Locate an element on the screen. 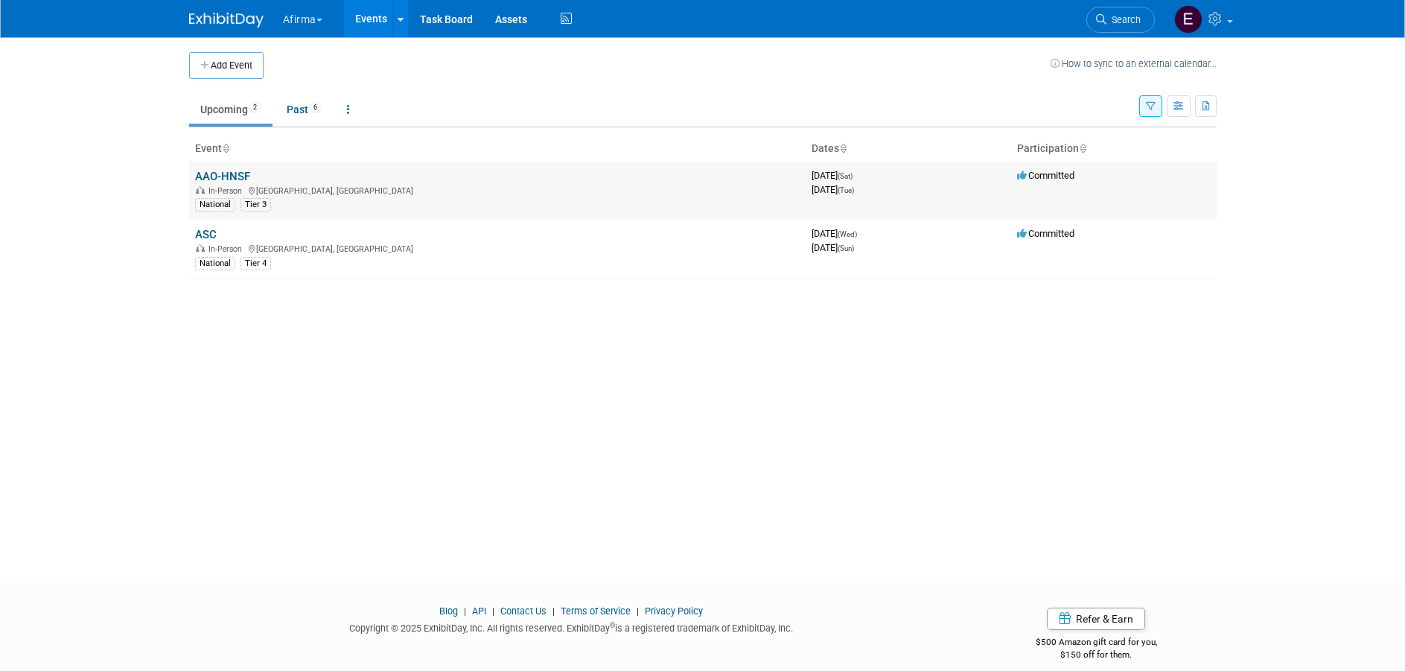 This screenshot has height=671, width=1405. a: How to sync to an external calendar... is located at coordinates (1133, 63).